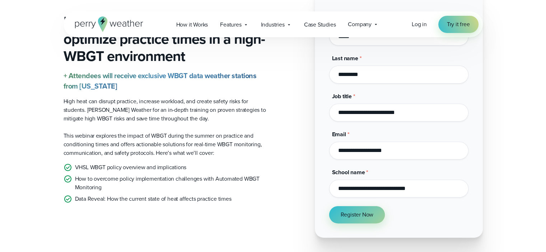 The image size is (546, 252). Describe the element at coordinates (342, 96) in the screenshot. I see `span: Job title` at that location.